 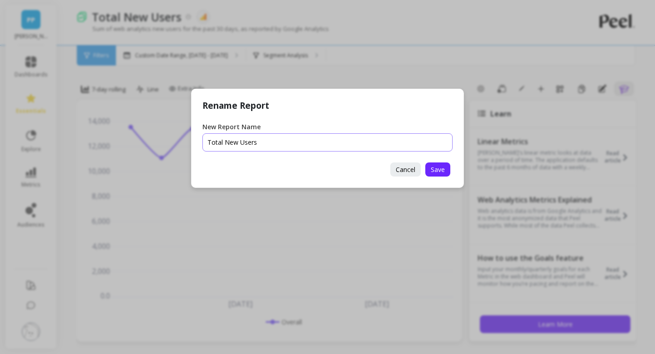 What do you see at coordinates (327, 142) in the screenshot?
I see `input: Untitled Report` at bounding box center [327, 142].